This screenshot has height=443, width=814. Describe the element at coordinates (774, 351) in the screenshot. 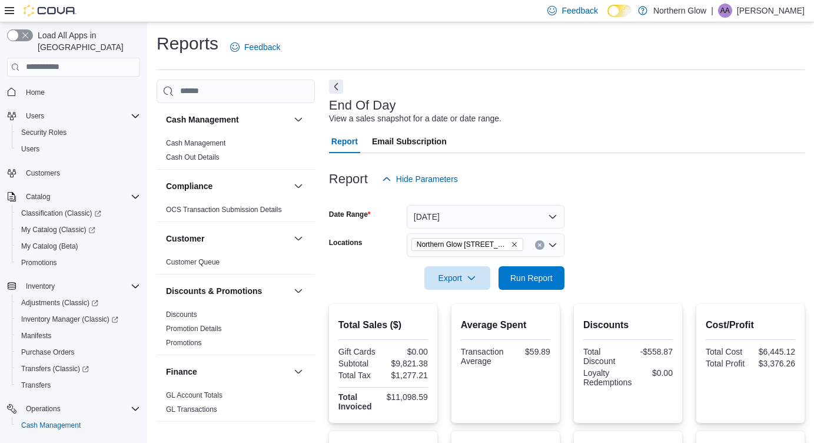

I see `div: $6,445.12` at that location.